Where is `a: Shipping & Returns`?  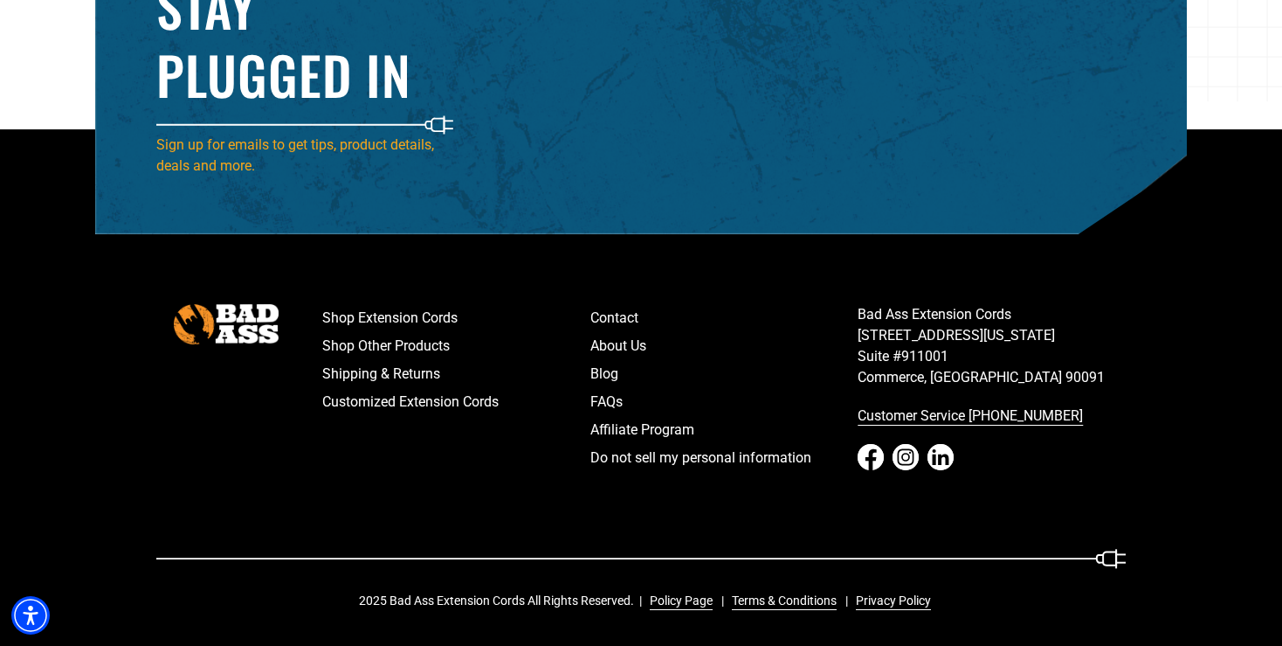
a: Shipping & Returns is located at coordinates (456, 374).